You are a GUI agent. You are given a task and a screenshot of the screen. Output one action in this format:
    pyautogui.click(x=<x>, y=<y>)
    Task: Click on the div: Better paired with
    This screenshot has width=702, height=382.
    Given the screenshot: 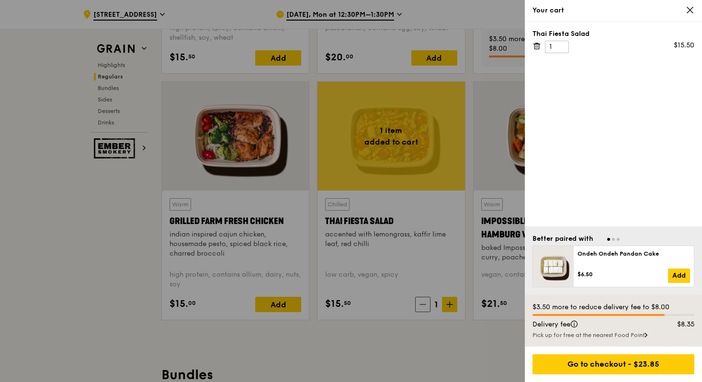 What is the action you would take?
    pyautogui.click(x=563, y=239)
    